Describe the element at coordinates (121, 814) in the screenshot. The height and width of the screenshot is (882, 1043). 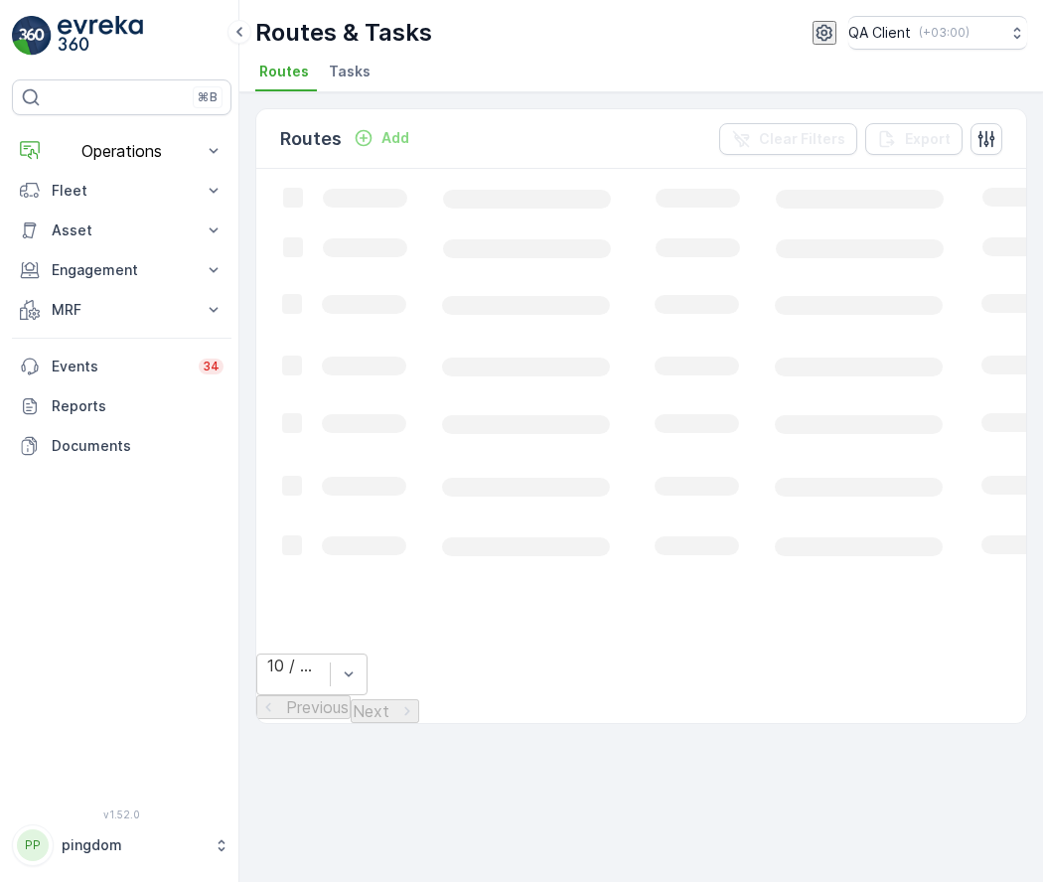
I see `span: v 1.52.0` at that location.